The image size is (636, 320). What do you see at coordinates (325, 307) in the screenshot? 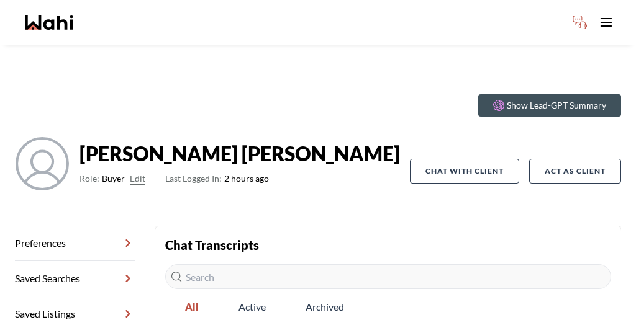
I see `span: Archived` at bounding box center [325, 307].